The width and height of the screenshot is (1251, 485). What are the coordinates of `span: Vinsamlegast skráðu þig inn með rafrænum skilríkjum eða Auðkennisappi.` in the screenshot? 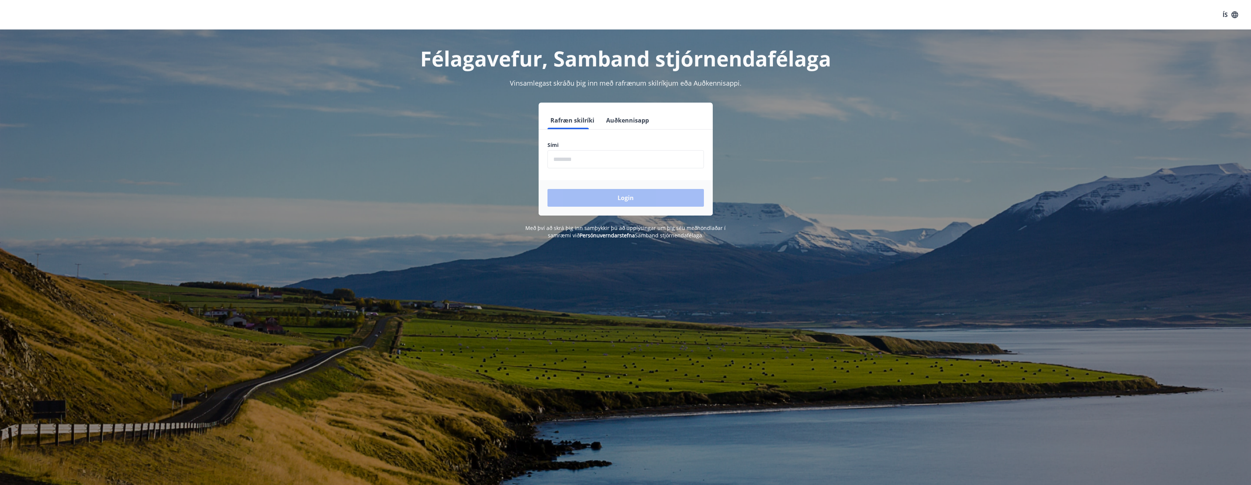 It's located at (626, 83).